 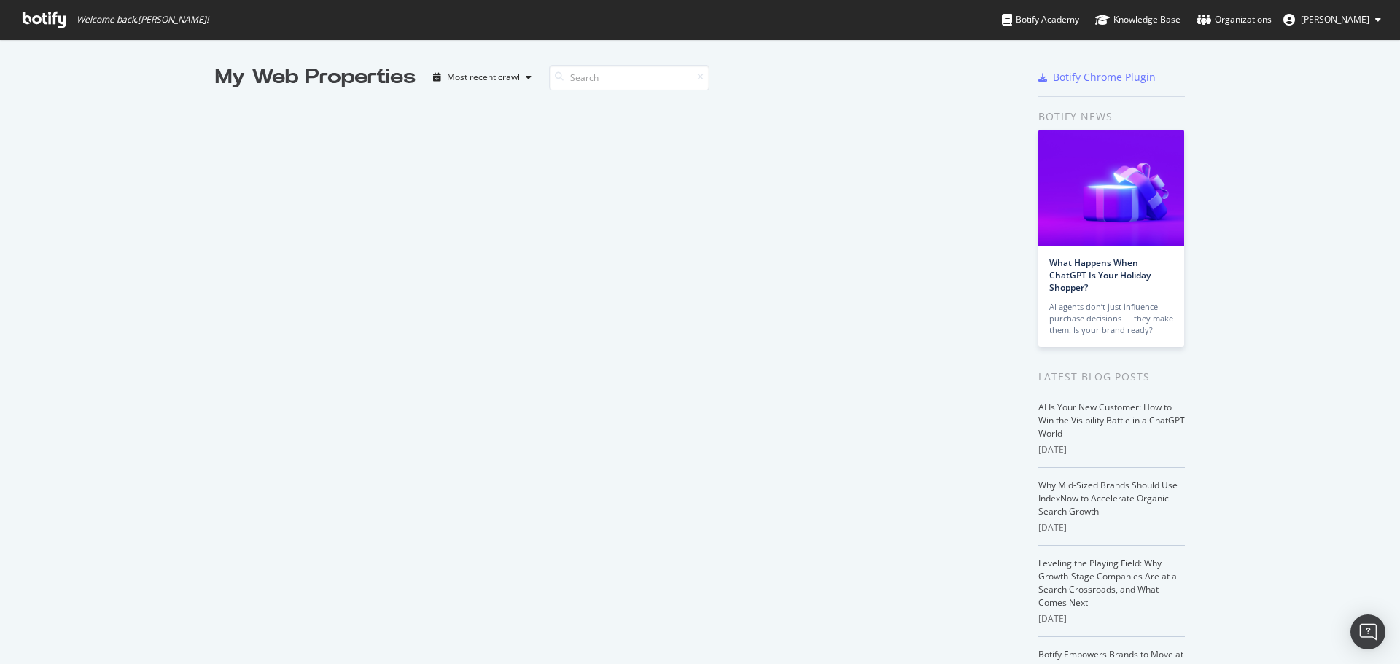 What do you see at coordinates (315, 77) in the screenshot?
I see `div: My Web Properties` at bounding box center [315, 77].